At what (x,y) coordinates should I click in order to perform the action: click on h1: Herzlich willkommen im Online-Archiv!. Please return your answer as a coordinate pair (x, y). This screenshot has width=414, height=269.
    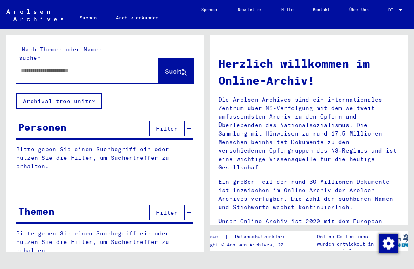
    Looking at the image, I should click on (309, 72).